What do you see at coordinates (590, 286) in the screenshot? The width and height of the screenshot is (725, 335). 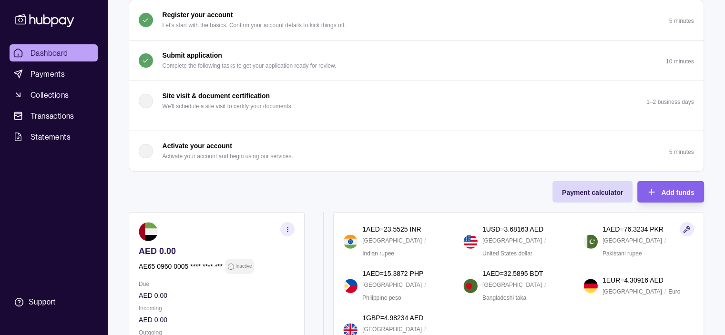 I see `img: de` at bounding box center [590, 286].